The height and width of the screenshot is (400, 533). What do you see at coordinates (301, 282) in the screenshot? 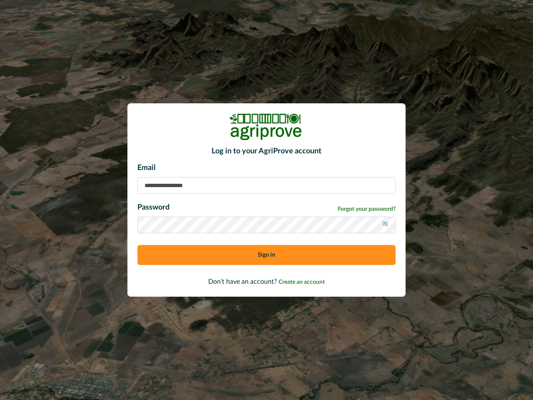
I see `span: Create an account` at bounding box center [301, 282].